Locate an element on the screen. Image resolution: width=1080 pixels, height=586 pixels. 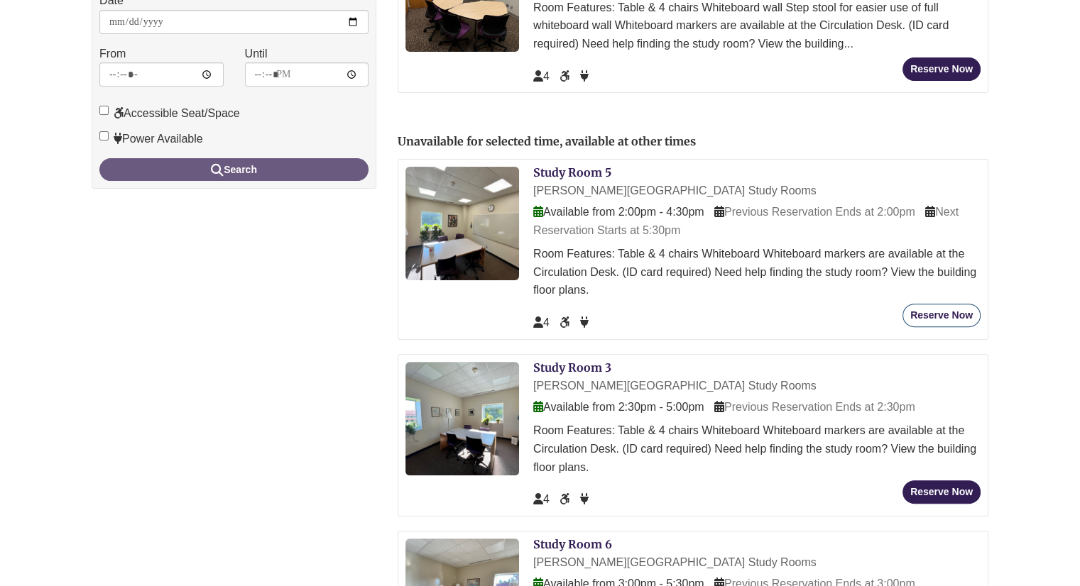
a: Study Room 5 is located at coordinates (572, 172).